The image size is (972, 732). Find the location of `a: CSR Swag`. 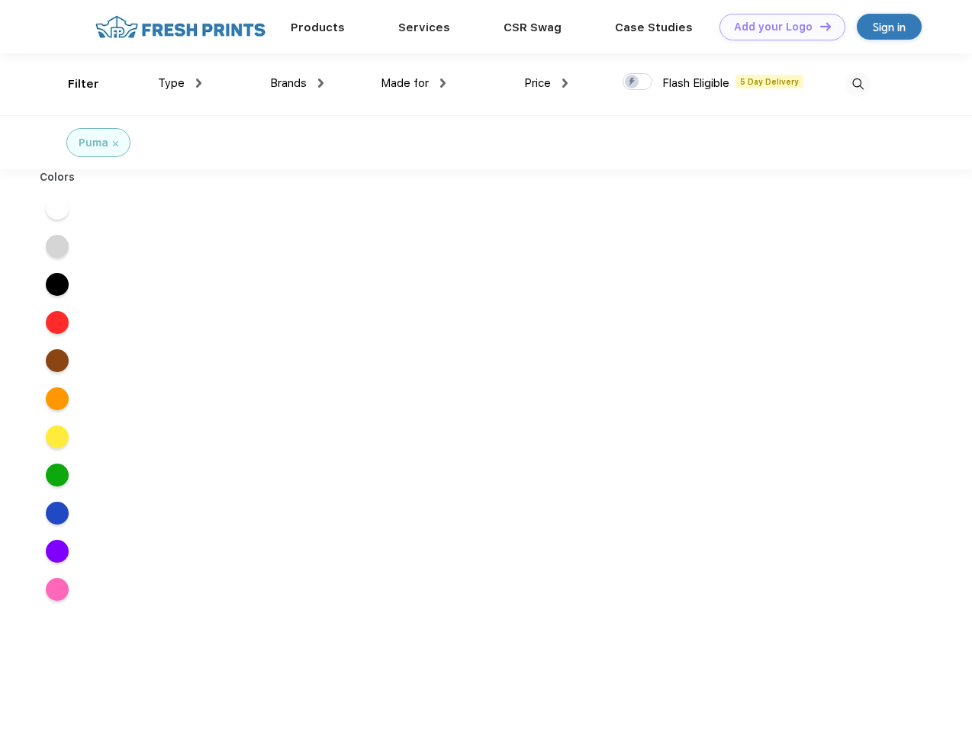

a: CSR Swag is located at coordinates (532, 27).